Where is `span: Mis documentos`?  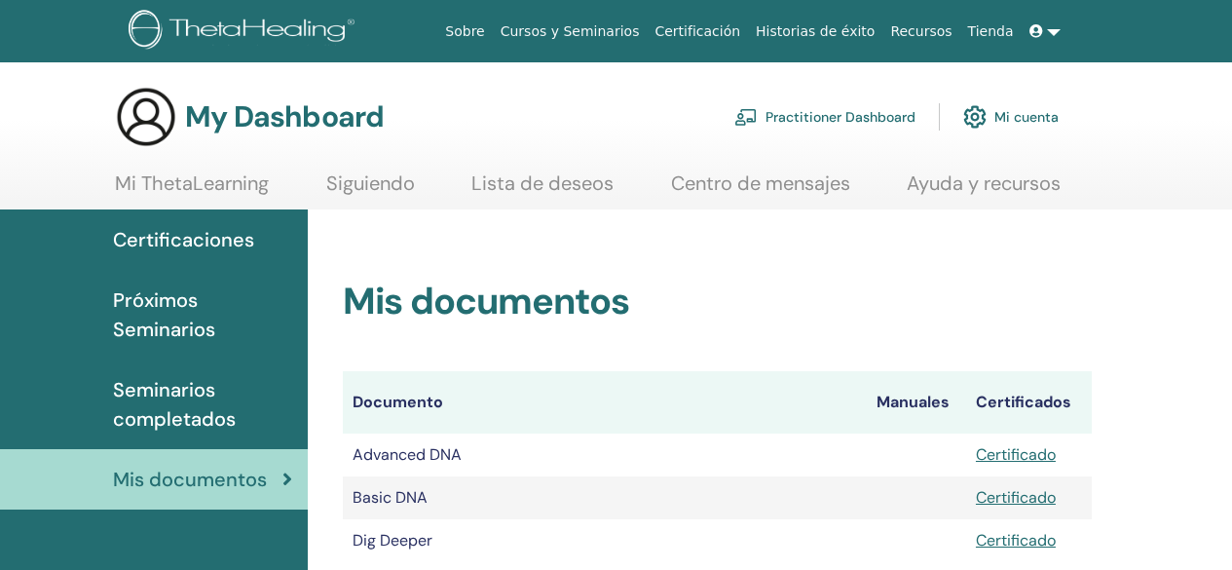 span: Mis documentos is located at coordinates (190, 479).